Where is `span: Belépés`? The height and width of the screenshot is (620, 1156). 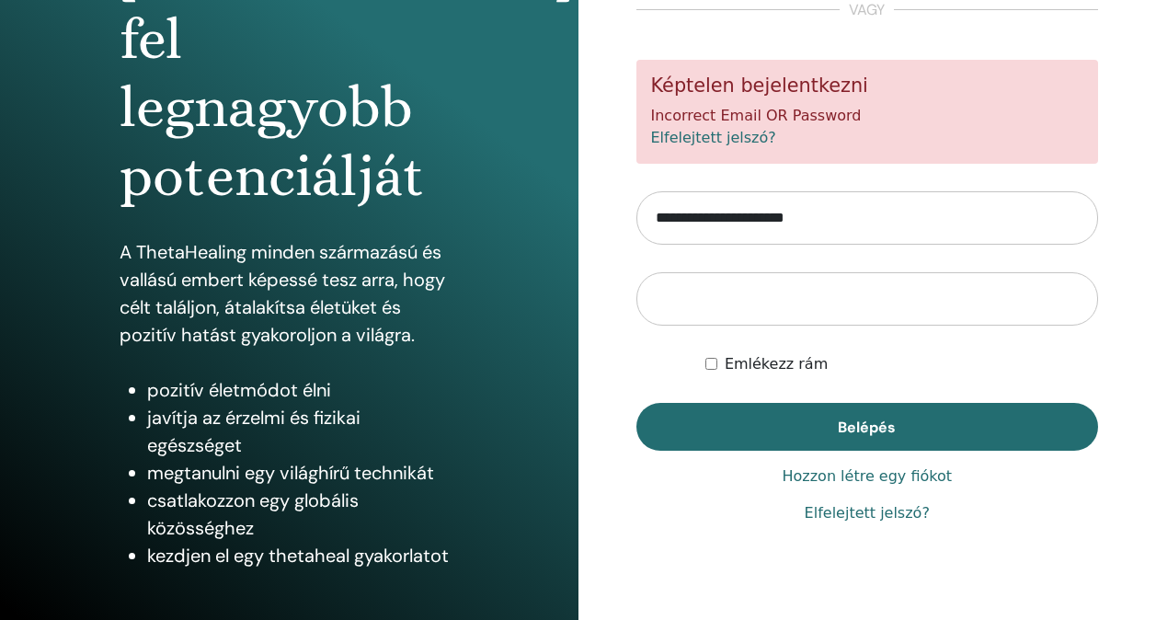 span: Belépés is located at coordinates (866, 427).